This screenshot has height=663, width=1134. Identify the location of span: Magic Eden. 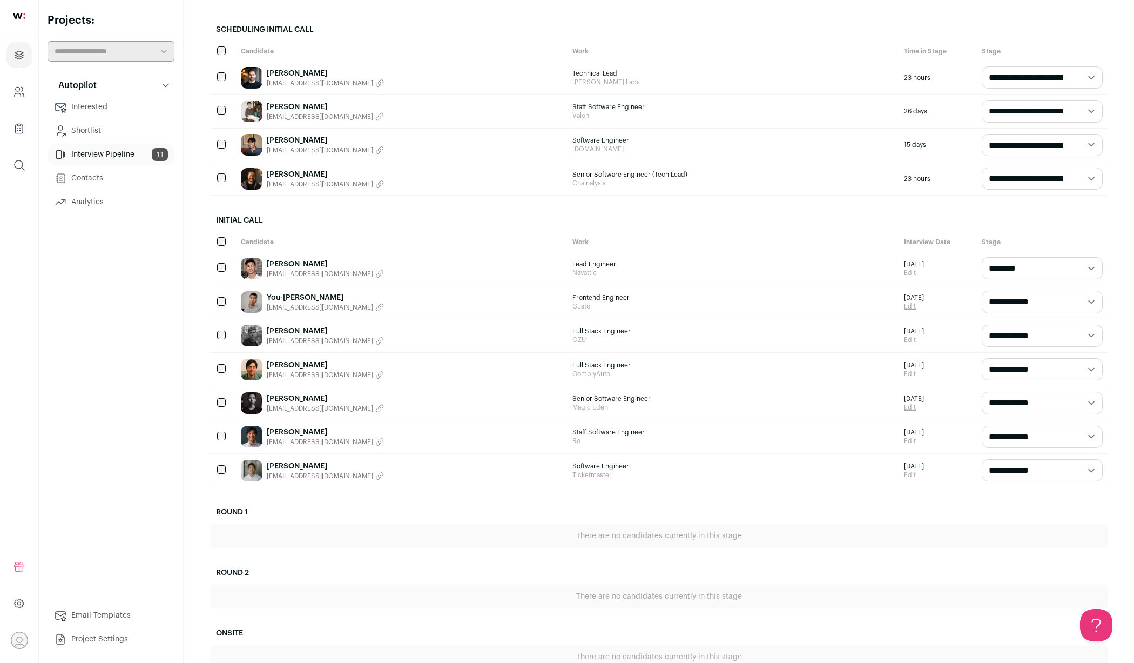
(733, 407).